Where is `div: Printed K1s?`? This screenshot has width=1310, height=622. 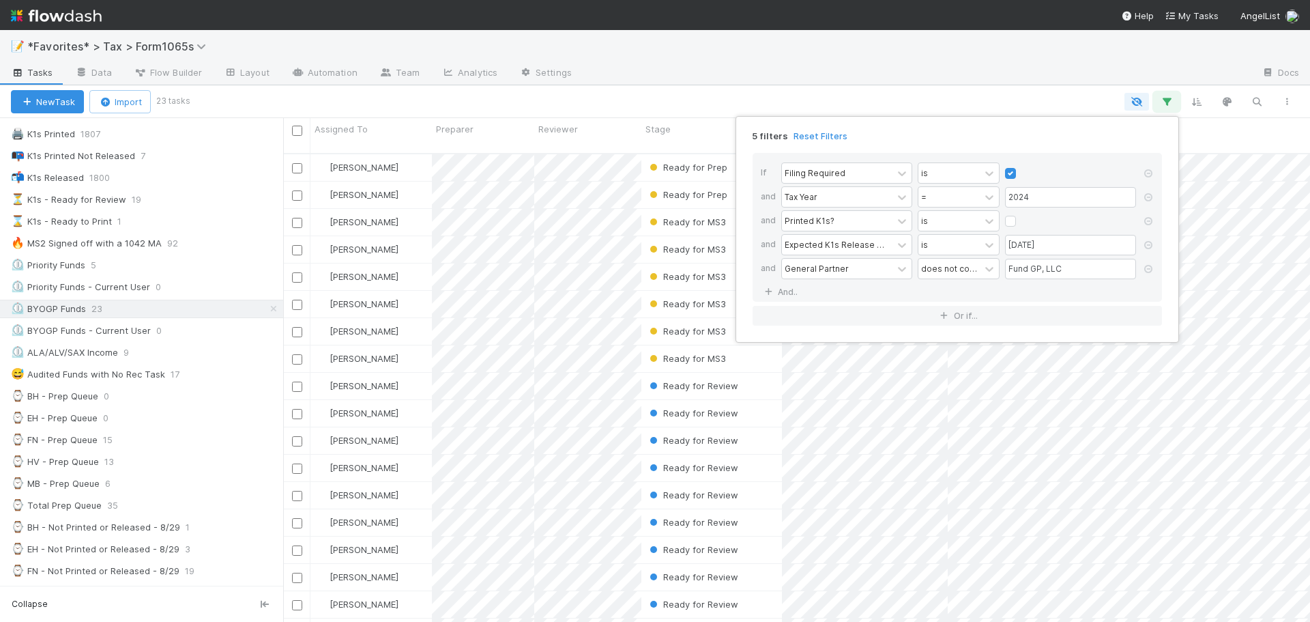 div: Printed K1s? is located at coordinates (809, 220).